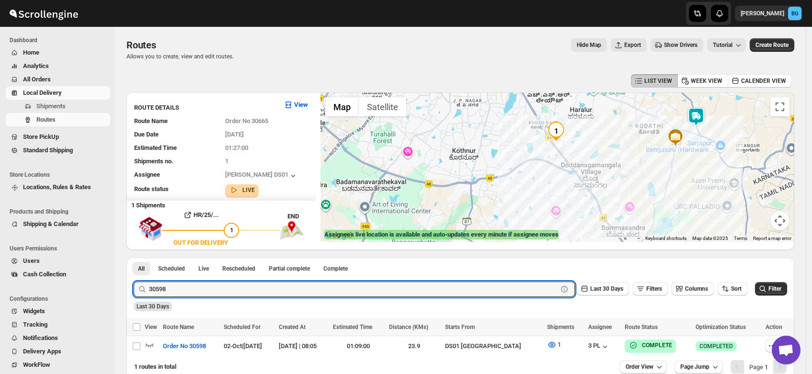 This screenshot has height=374, width=812. What do you see at coordinates (41, 136) in the screenshot?
I see `span: Store PickUp` at bounding box center [41, 136].